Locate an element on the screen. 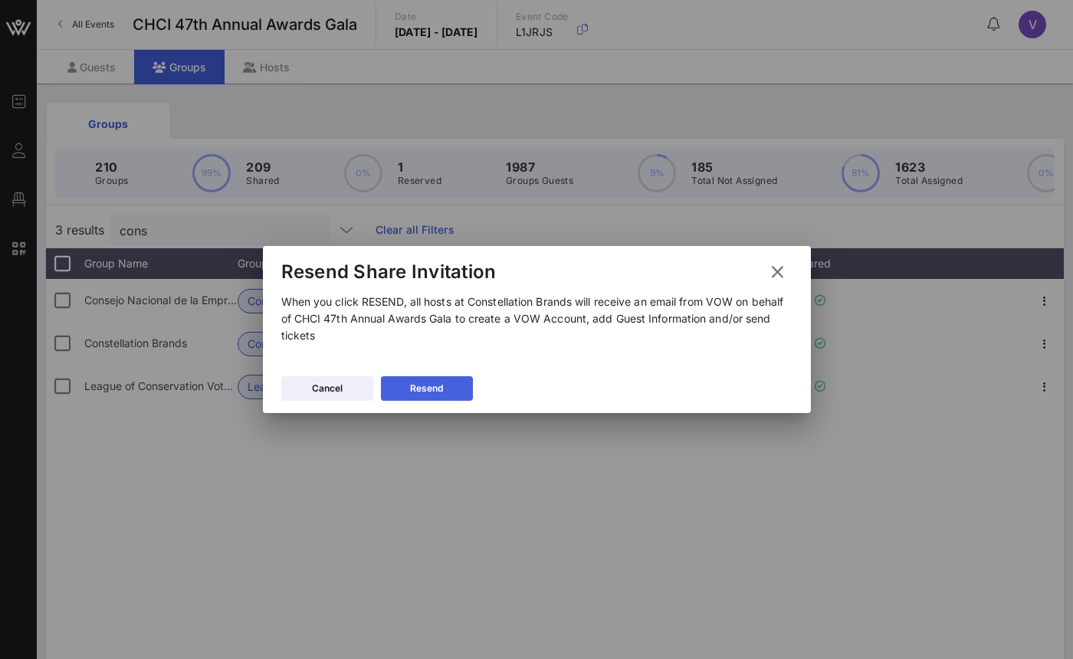  div: Resend Share Invitation is located at coordinates (389, 272).